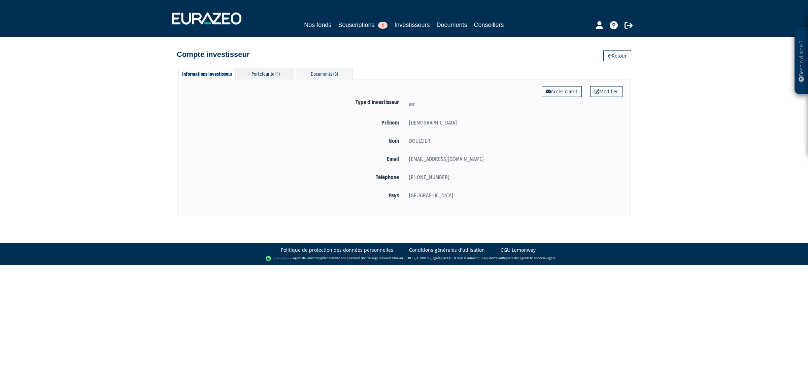  What do you see at coordinates (207, 74) in the screenshot?
I see `div: Informations investisseur` at bounding box center [207, 74].